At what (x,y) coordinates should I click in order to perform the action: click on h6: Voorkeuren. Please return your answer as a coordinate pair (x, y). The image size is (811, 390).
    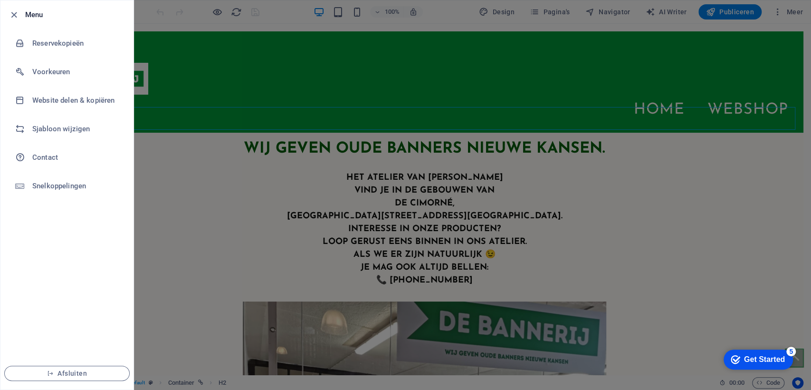
    Looking at the image, I should click on (76, 72).